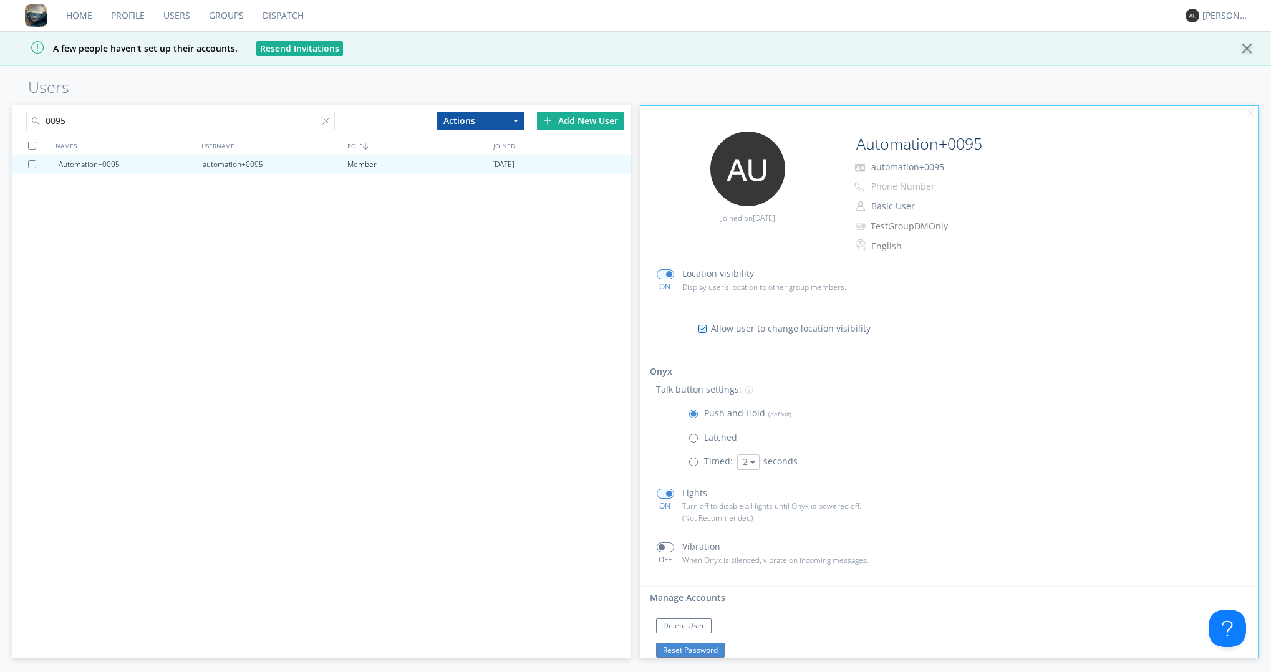  I want to click on img: cancel.svg, so click(1251, 114).